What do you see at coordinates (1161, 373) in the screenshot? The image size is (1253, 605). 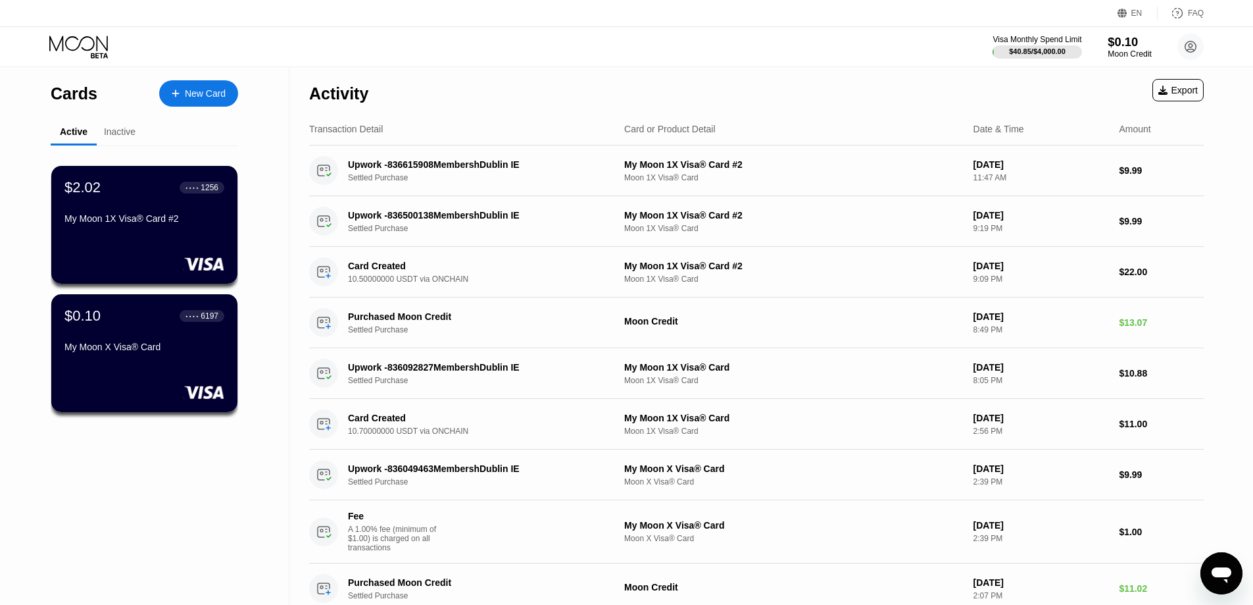 I see `div: $10.88` at bounding box center [1161, 373].